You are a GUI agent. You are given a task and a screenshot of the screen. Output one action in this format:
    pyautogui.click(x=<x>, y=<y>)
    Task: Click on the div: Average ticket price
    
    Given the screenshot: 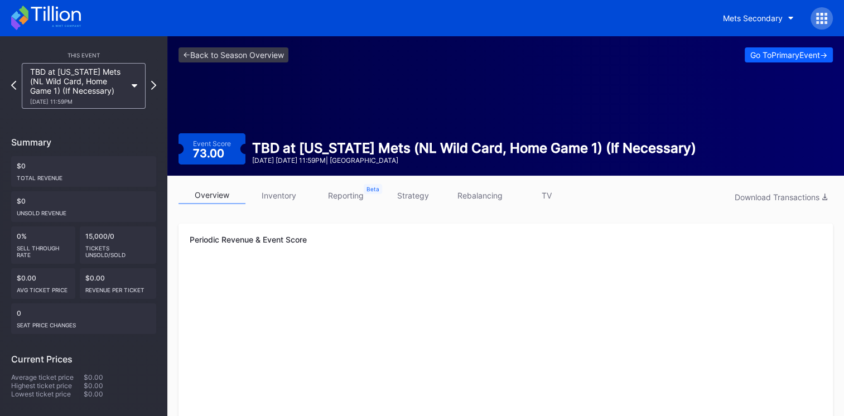 What is the action you would take?
    pyautogui.click(x=47, y=377)
    